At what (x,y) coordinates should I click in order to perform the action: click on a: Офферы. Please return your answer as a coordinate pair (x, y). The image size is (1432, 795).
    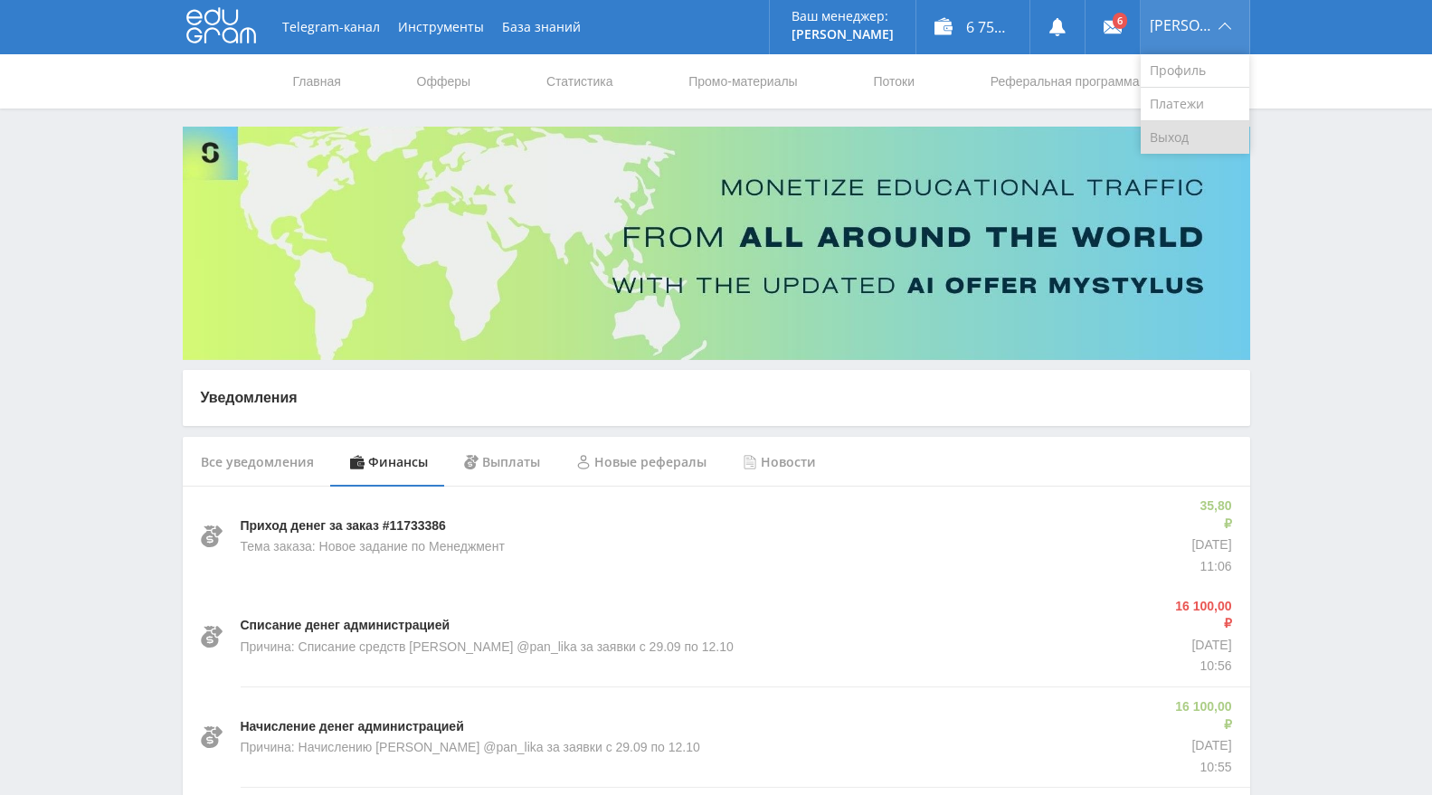
    Looking at the image, I should click on (444, 81).